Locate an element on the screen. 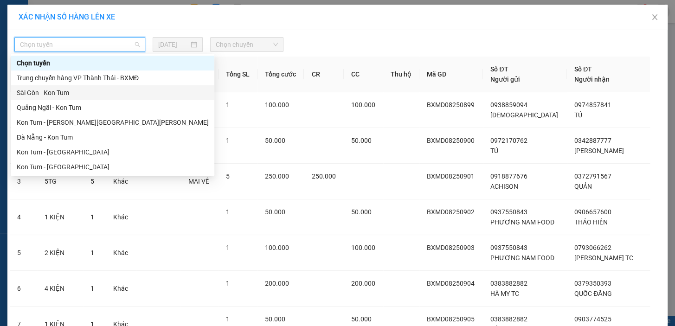 The image size is (675, 326). span: 0972170762 is located at coordinates (509, 140).